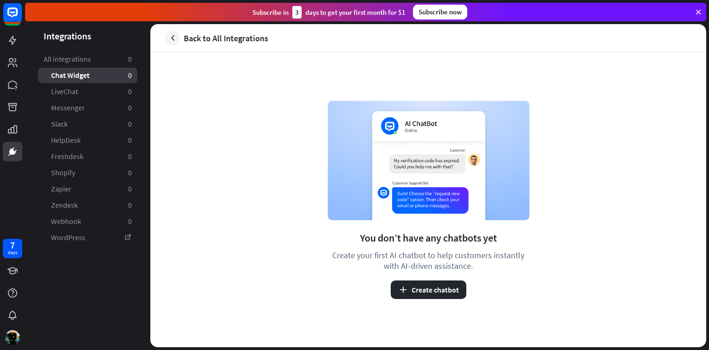 The width and height of the screenshot is (709, 350). Describe the element at coordinates (88, 91) in the screenshot. I see `a: LiveChat 0` at that location.